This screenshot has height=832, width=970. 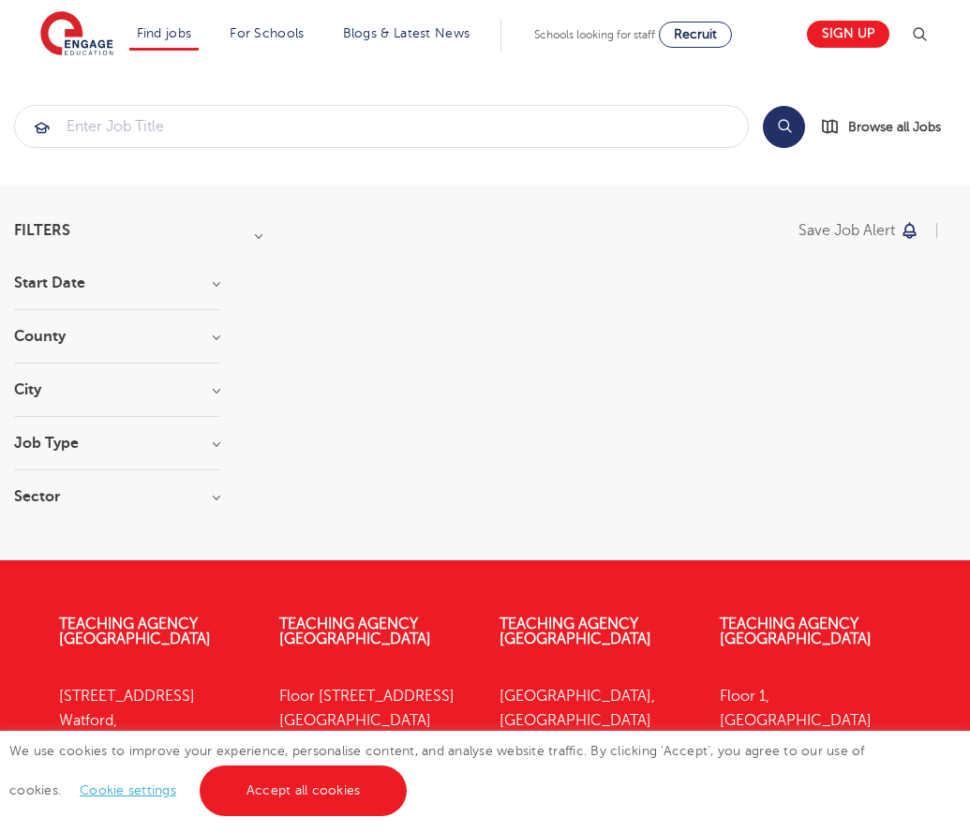 What do you see at coordinates (848, 34) in the screenshot?
I see `a: Sign up` at bounding box center [848, 34].